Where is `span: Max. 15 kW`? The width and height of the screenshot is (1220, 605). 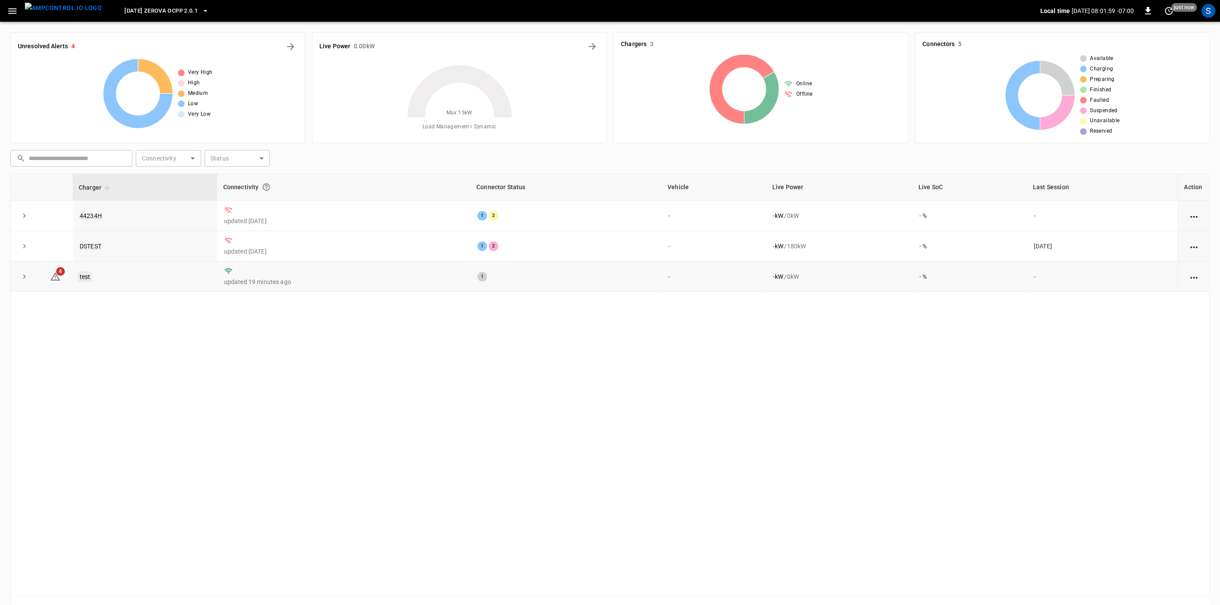 span: Max. 15 kW is located at coordinates (459, 113).